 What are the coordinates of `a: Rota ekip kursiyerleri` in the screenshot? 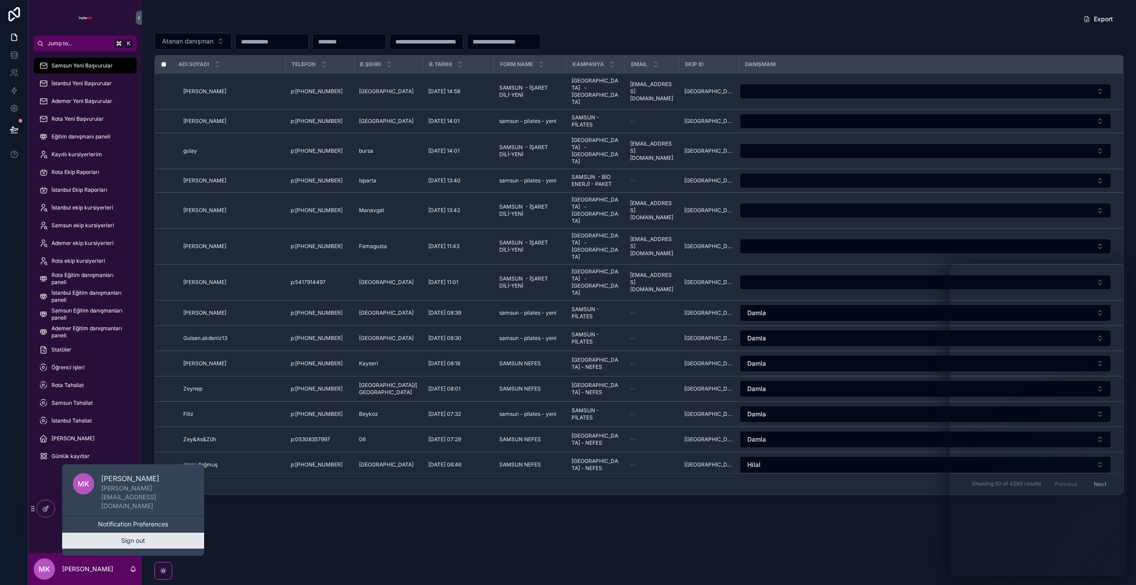 It's located at (85, 261).